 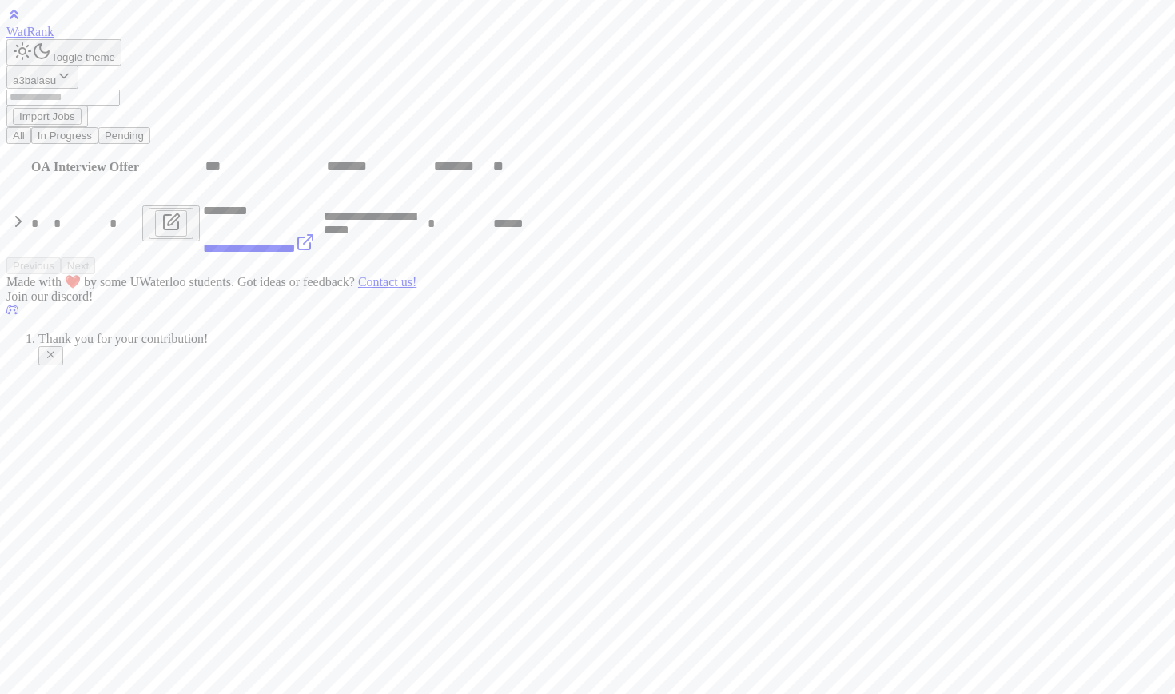 I want to click on span: Rank, so click(x=40, y=31).